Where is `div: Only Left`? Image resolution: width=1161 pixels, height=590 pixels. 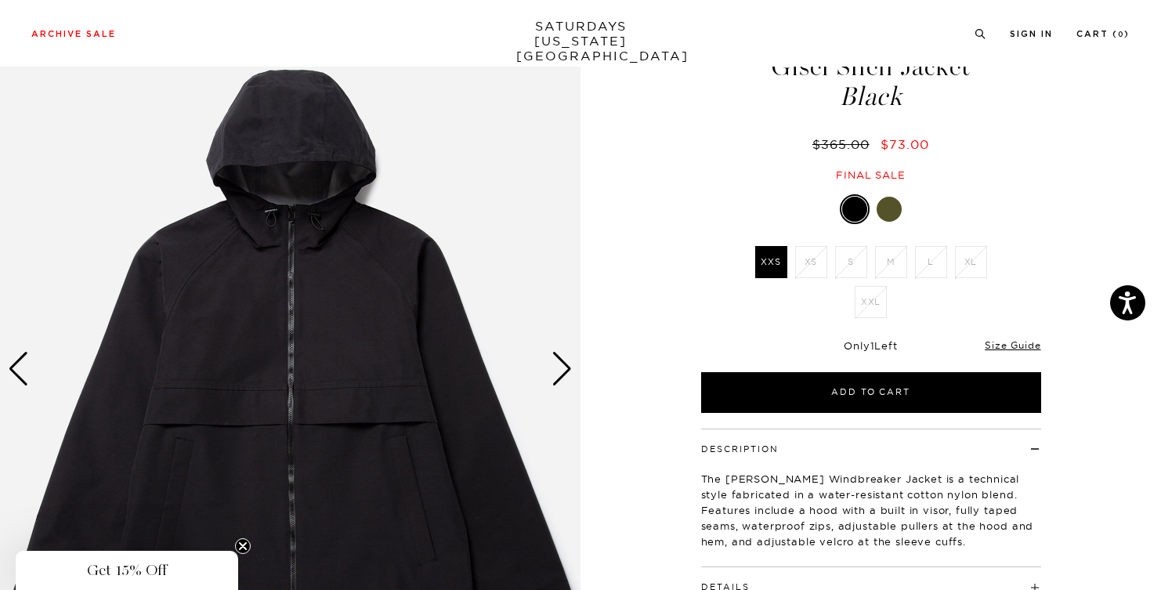
div: Only Left is located at coordinates (871, 346).